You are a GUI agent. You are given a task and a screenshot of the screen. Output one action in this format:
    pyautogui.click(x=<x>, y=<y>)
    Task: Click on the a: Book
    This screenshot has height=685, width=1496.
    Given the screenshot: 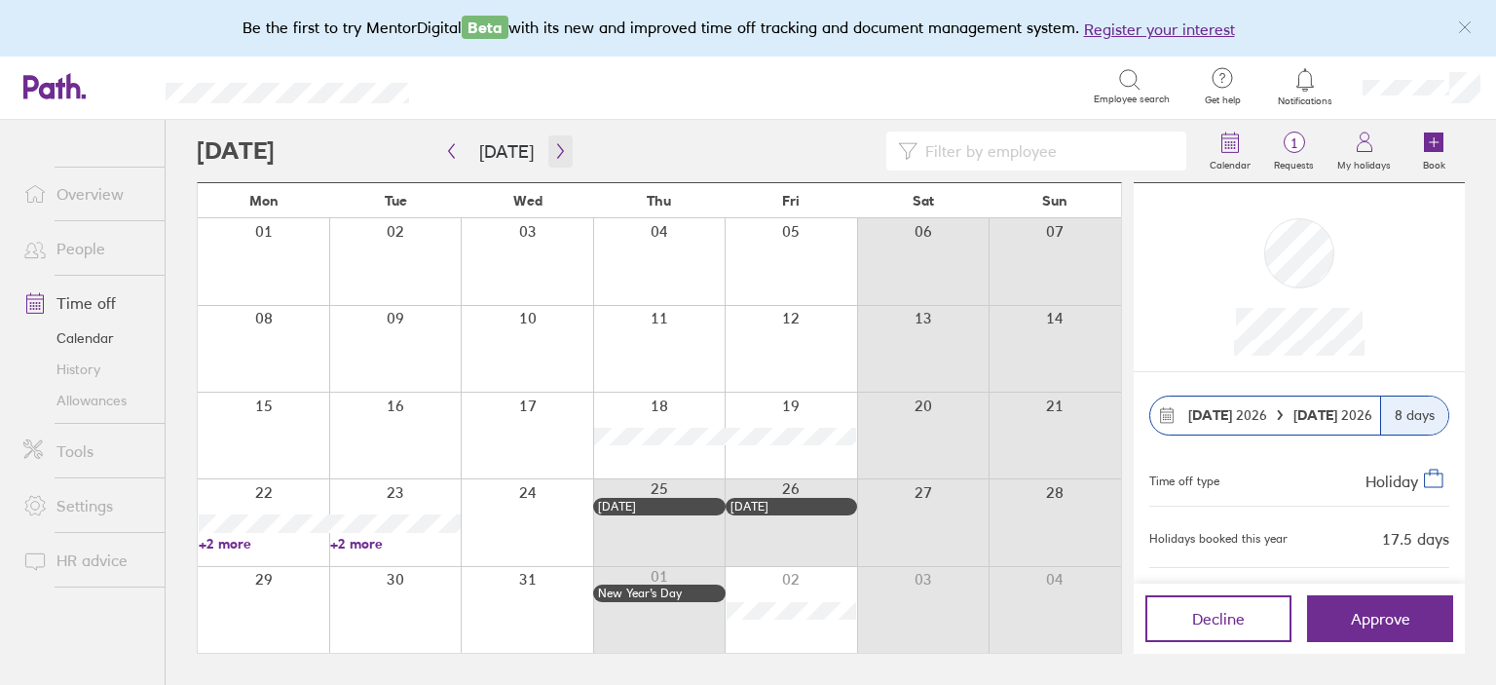 What is the action you would take?
    pyautogui.click(x=1433, y=151)
    